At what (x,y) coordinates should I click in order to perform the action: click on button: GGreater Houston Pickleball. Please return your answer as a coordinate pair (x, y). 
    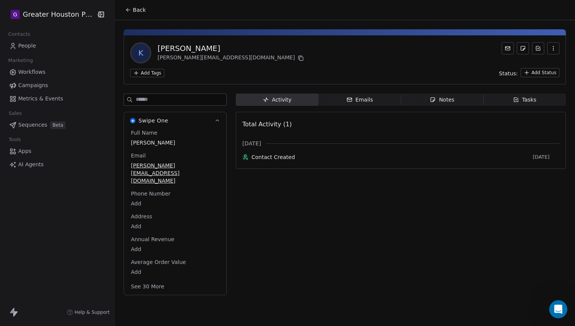
    Looking at the image, I should click on (50, 14).